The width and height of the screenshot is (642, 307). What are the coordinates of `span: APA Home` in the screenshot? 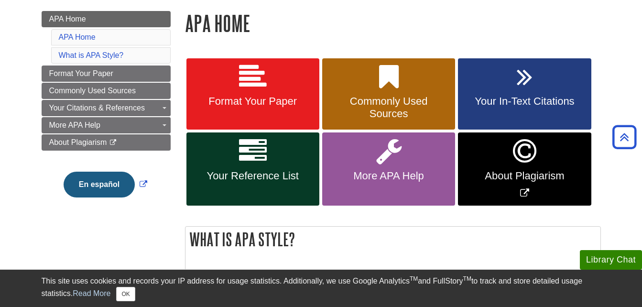 It's located at (67, 19).